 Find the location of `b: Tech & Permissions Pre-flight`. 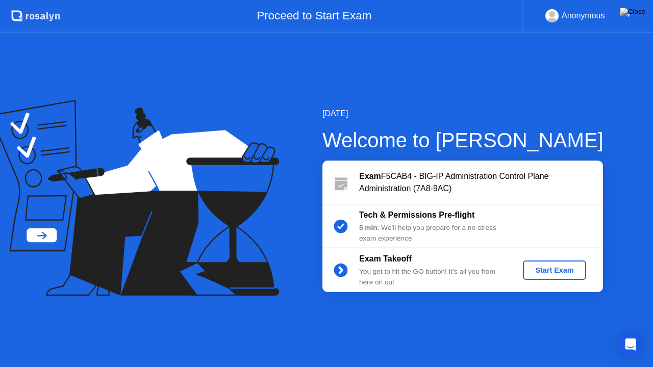

b: Tech & Permissions Pre-flight is located at coordinates (417, 215).